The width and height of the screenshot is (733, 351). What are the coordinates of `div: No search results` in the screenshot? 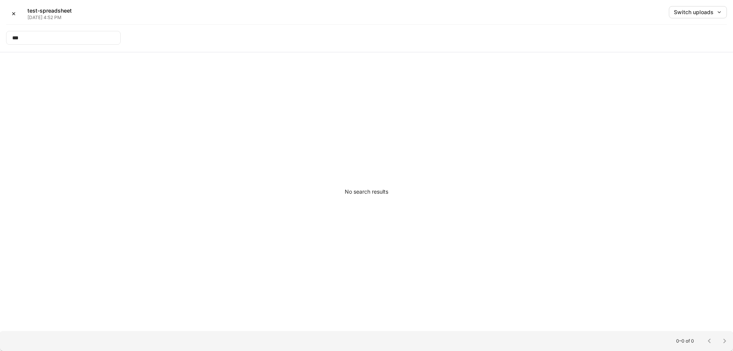 It's located at (367, 192).